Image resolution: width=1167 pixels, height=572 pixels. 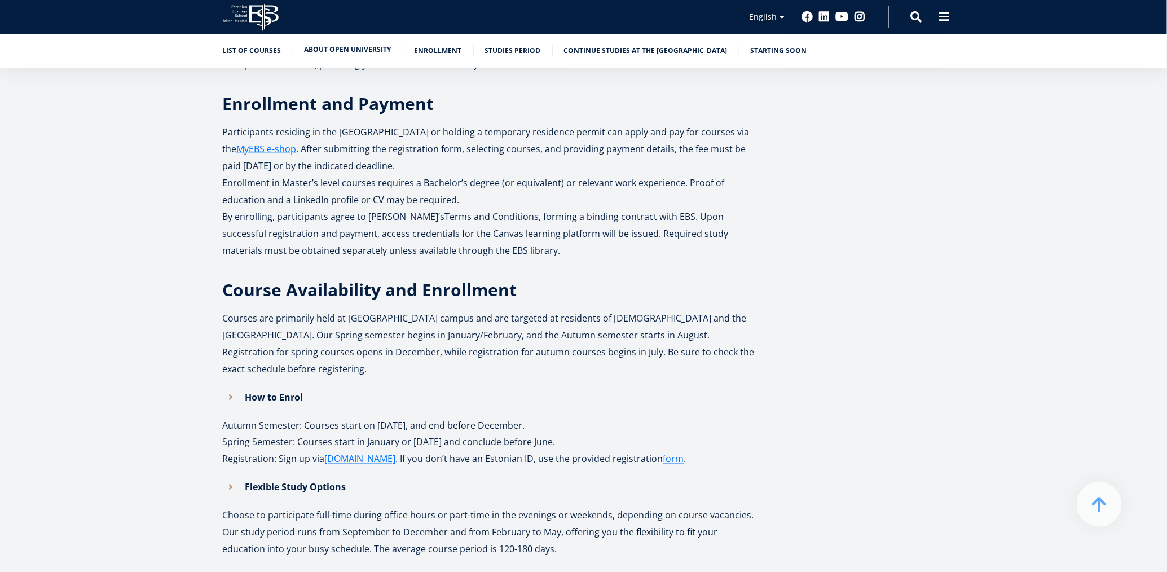 What do you see at coordinates (842, 17) in the screenshot?
I see `a: Youtube` at bounding box center [842, 17].